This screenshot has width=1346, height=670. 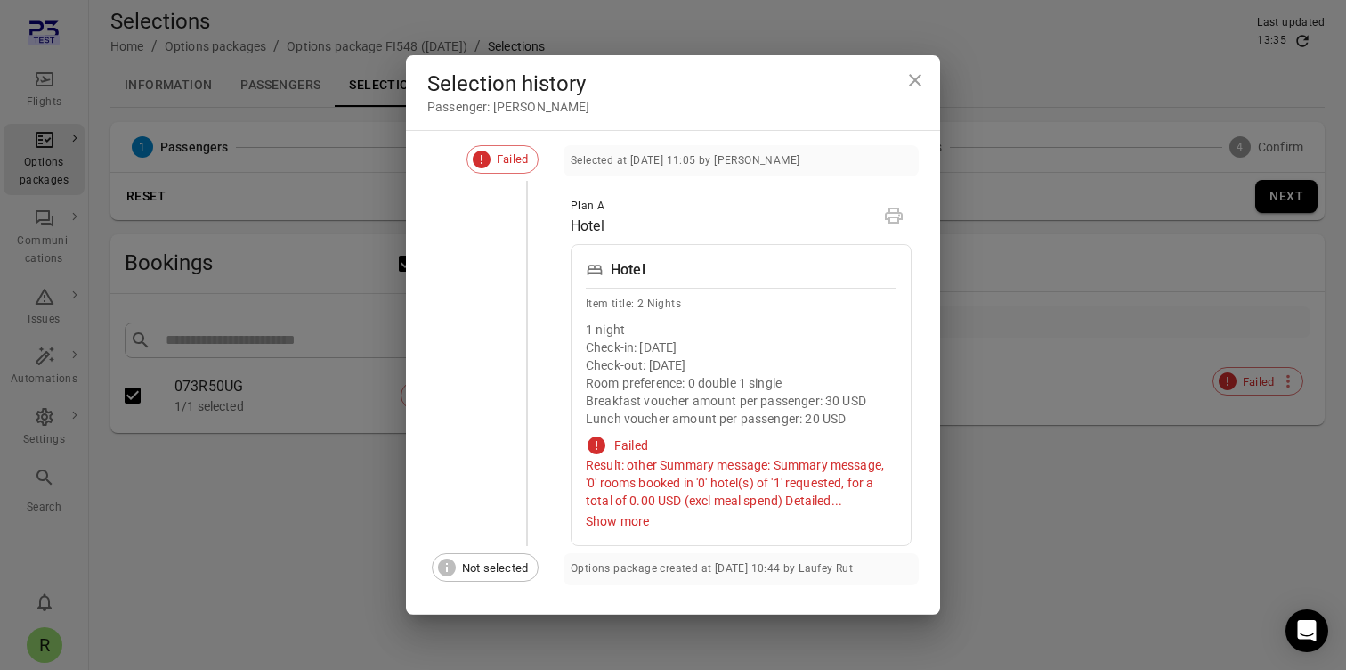 I want to click on div: 1 night, so click(x=741, y=329).